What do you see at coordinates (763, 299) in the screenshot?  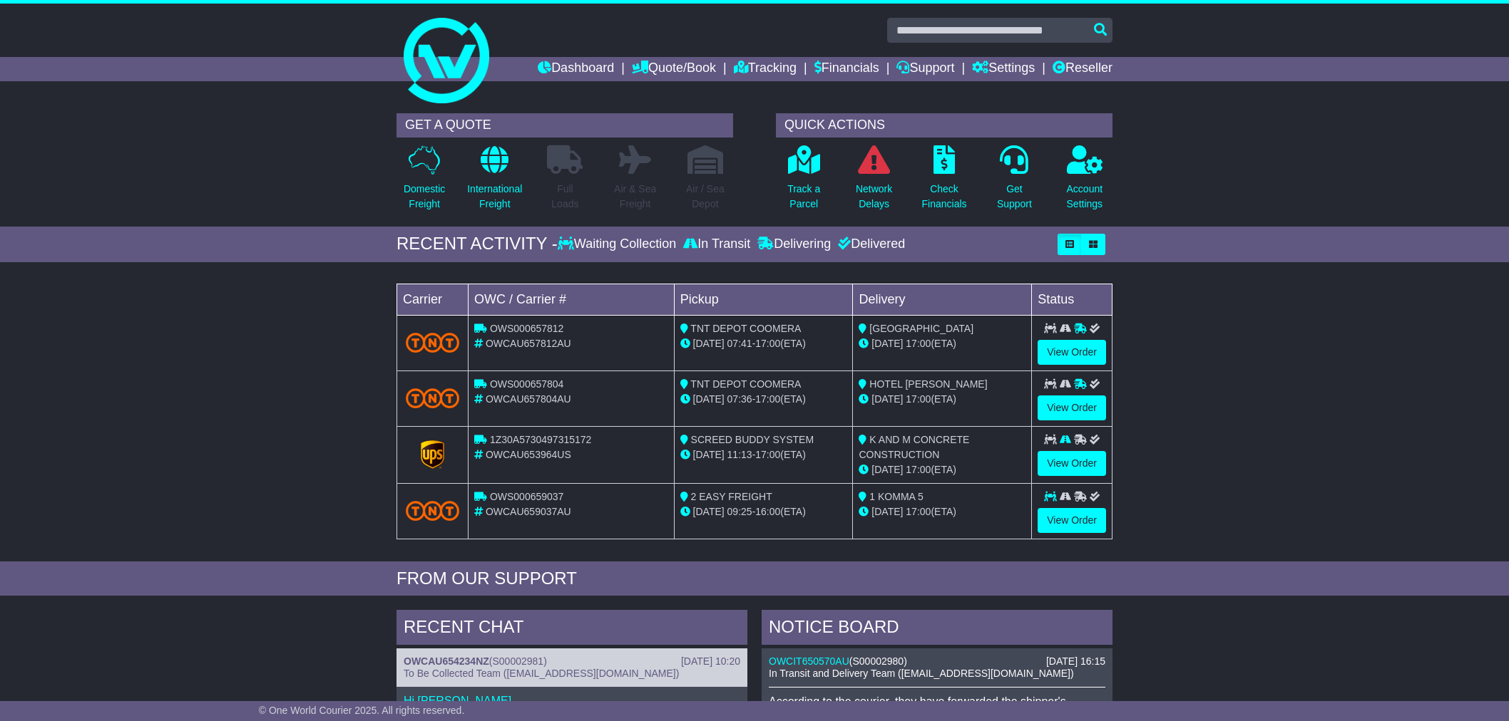 I see `td: Pickup` at bounding box center [763, 299].